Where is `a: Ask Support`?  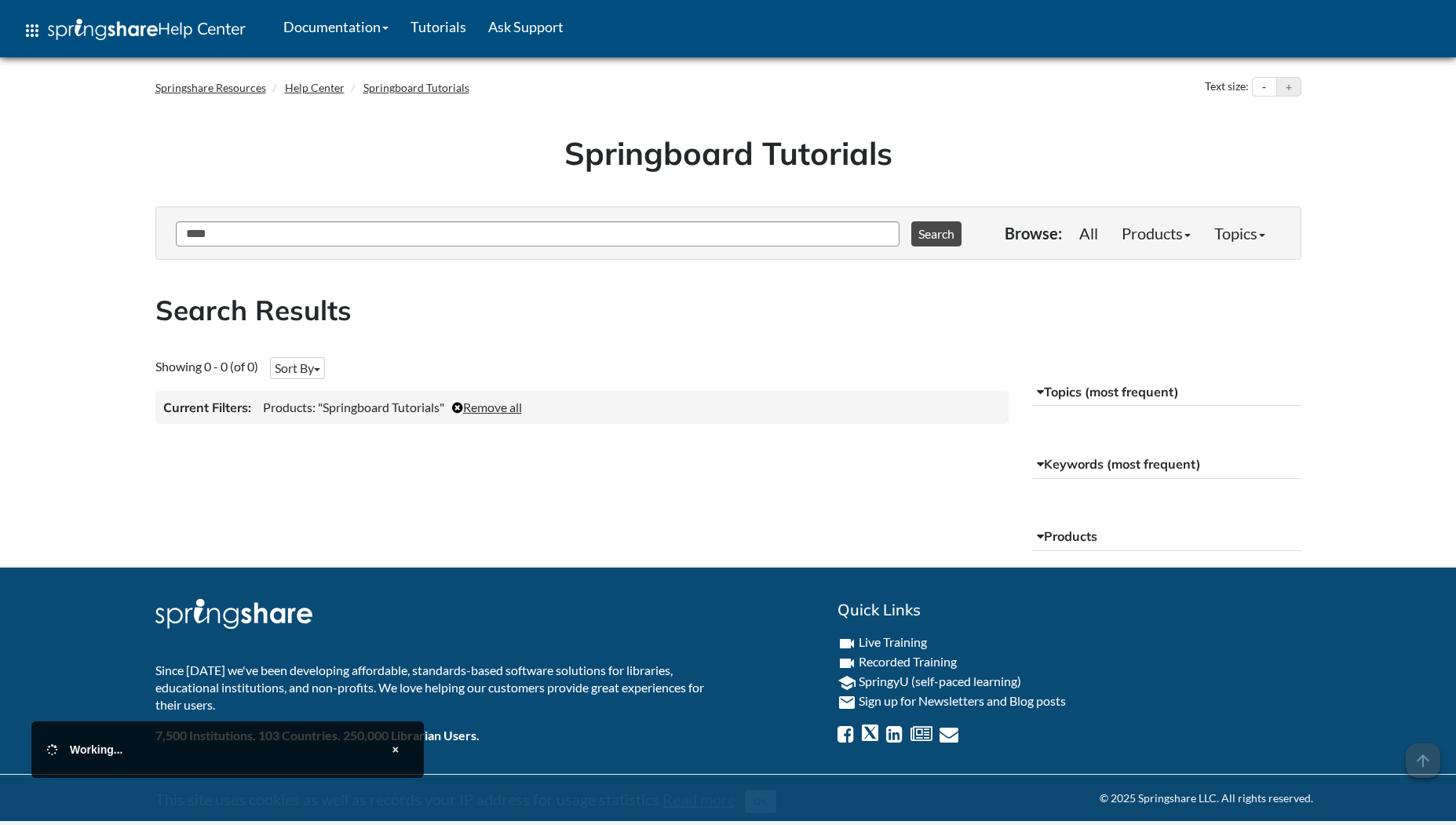
a: Ask Support is located at coordinates (526, 26).